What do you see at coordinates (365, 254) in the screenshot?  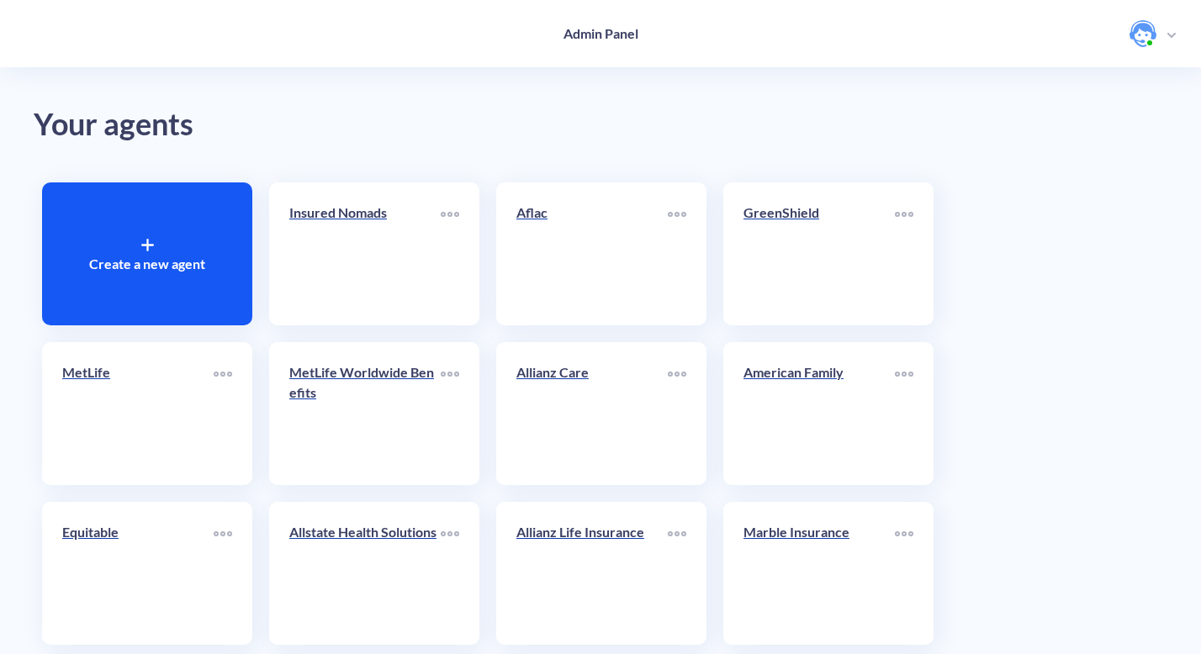 I see `a: Insured Nomads` at bounding box center [365, 254].